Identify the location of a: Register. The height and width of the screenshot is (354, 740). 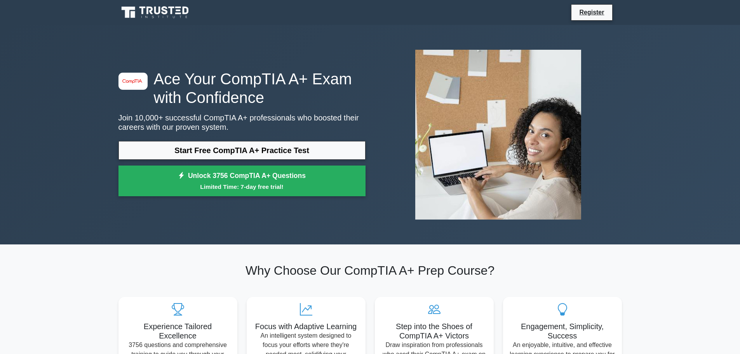
(592, 12).